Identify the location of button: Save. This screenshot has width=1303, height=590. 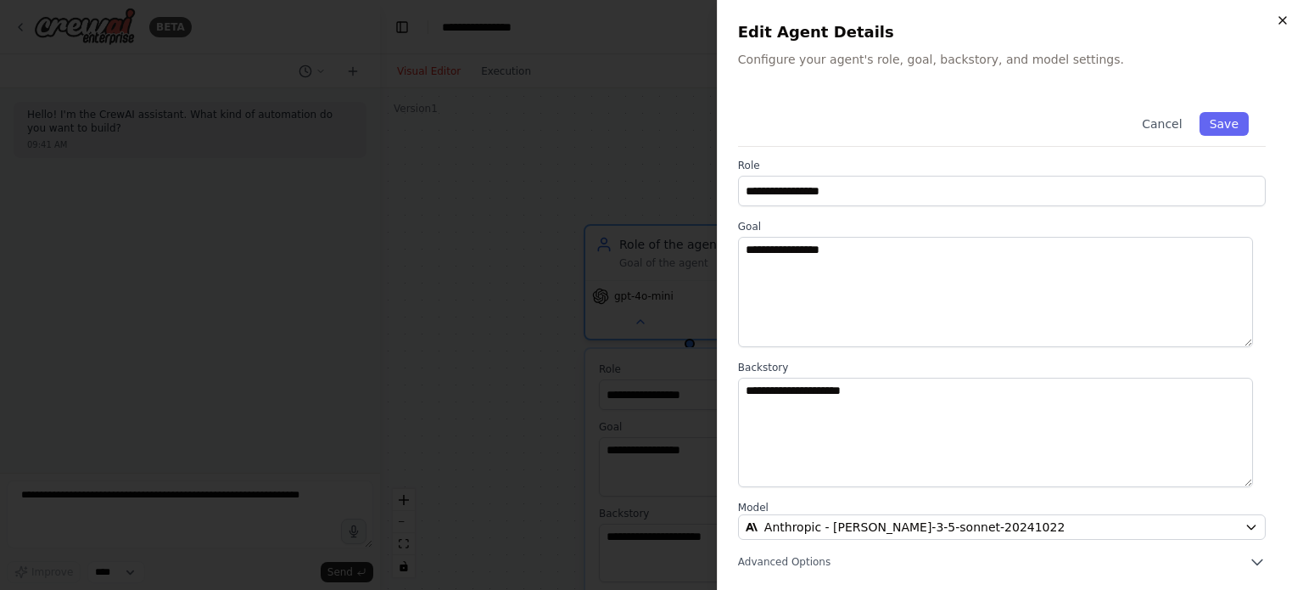
(1224, 124).